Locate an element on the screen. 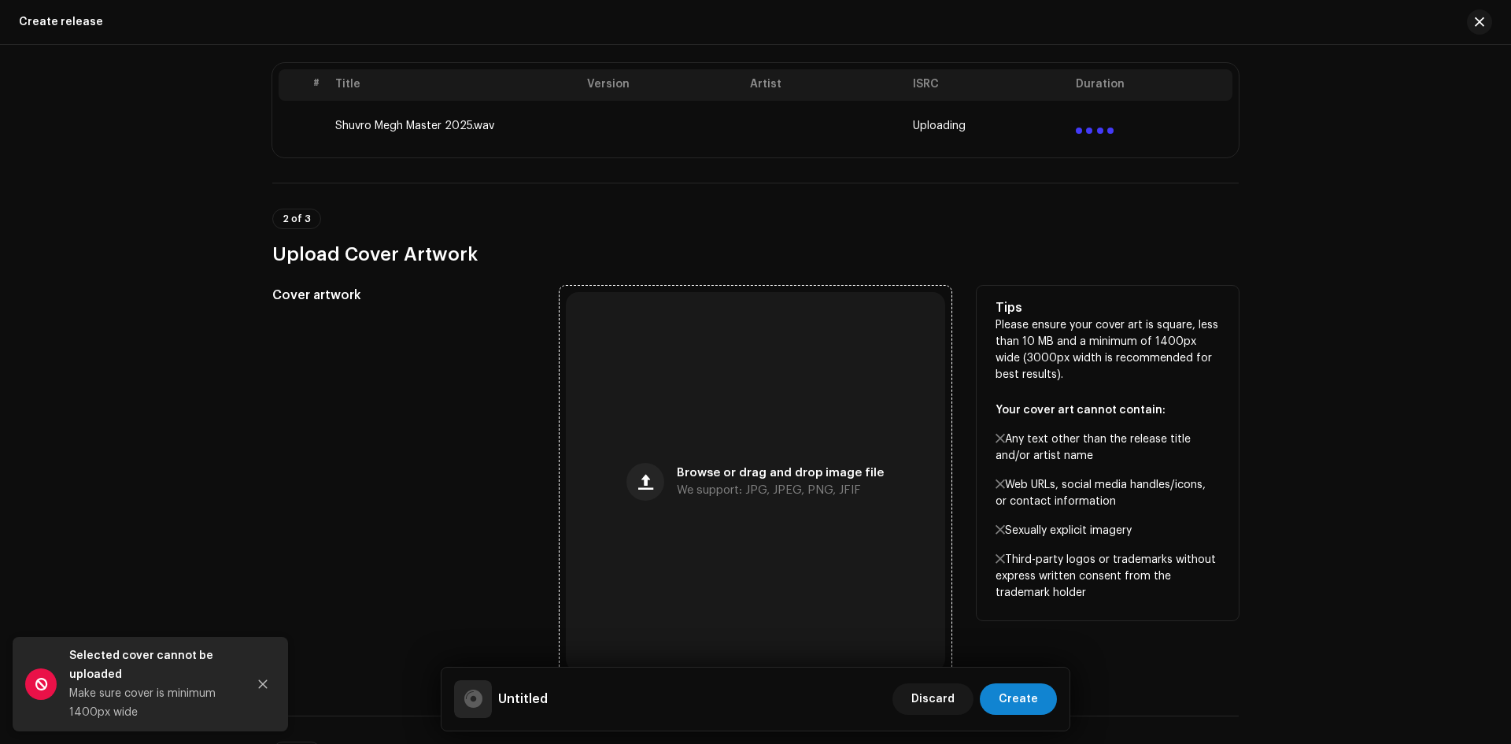  p: Sexually explicit imagery is located at coordinates (1107, 530).